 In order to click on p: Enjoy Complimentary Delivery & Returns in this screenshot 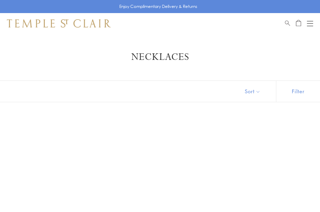, I will do `click(158, 7)`.